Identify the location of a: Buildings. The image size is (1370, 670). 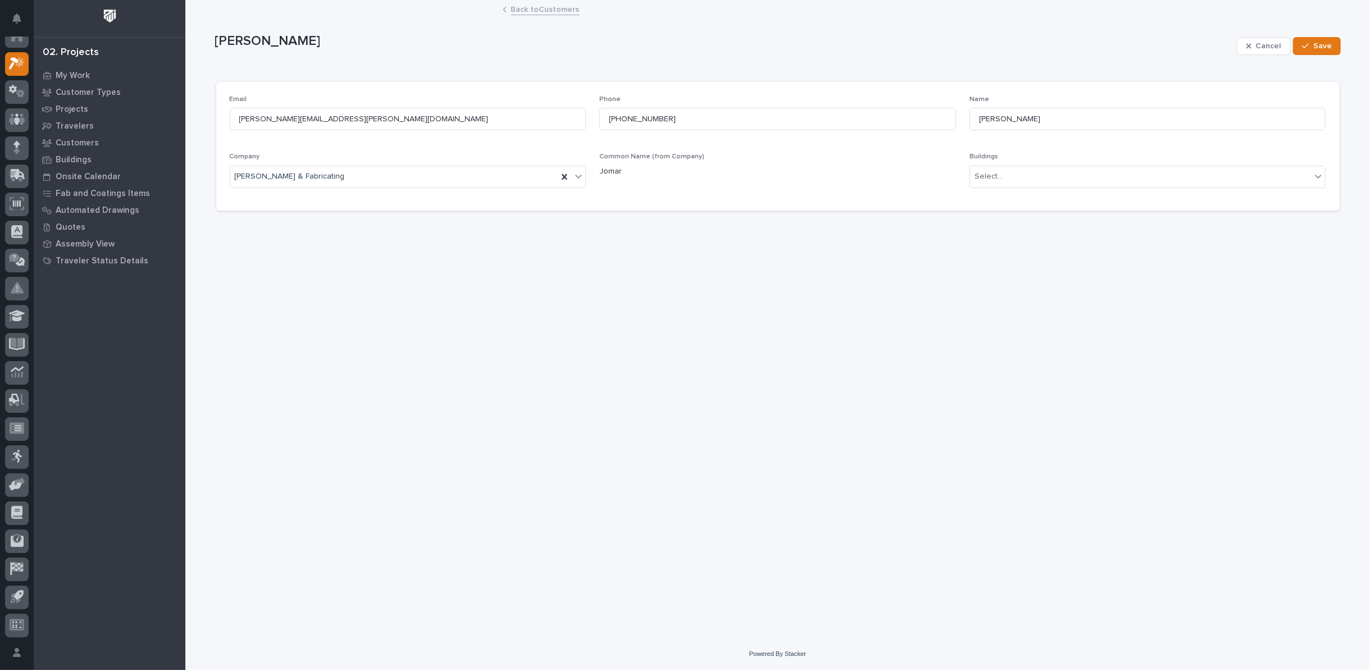
(110, 160).